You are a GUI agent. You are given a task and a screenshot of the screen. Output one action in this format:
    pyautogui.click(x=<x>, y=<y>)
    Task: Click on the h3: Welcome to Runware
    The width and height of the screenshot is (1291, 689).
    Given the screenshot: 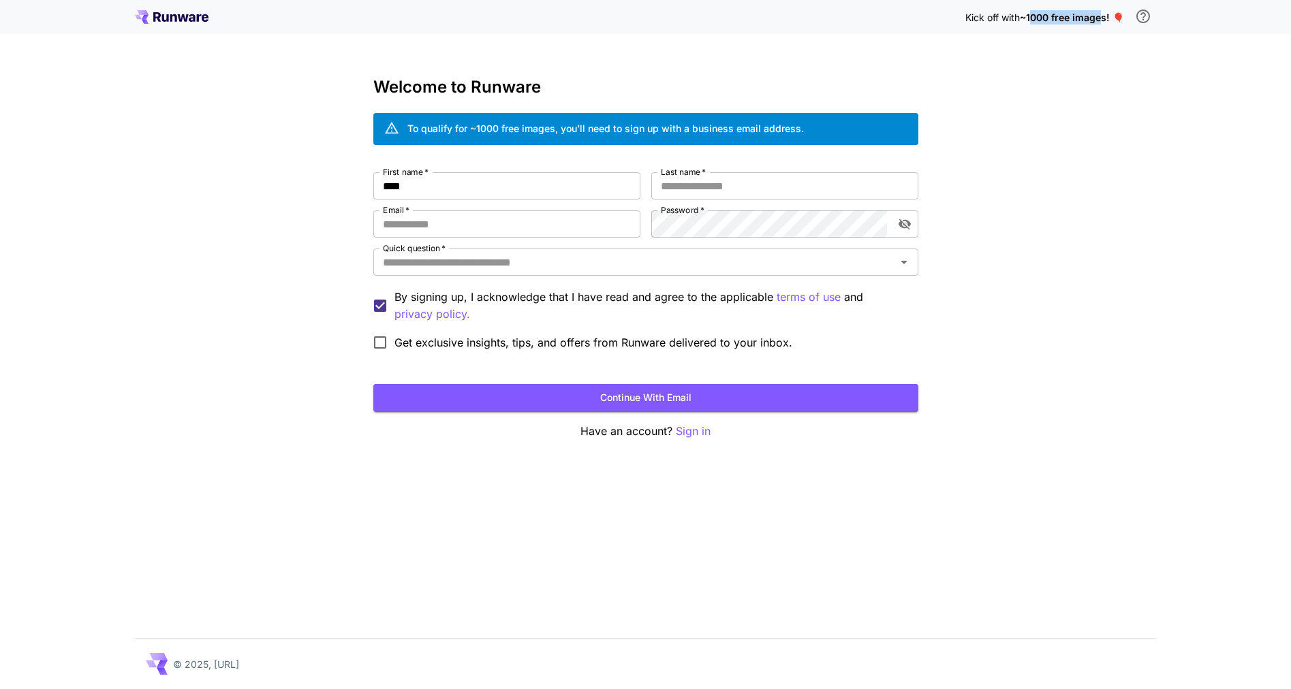 What is the action you would take?
    pyautogui.click(x=646, y=87)
    